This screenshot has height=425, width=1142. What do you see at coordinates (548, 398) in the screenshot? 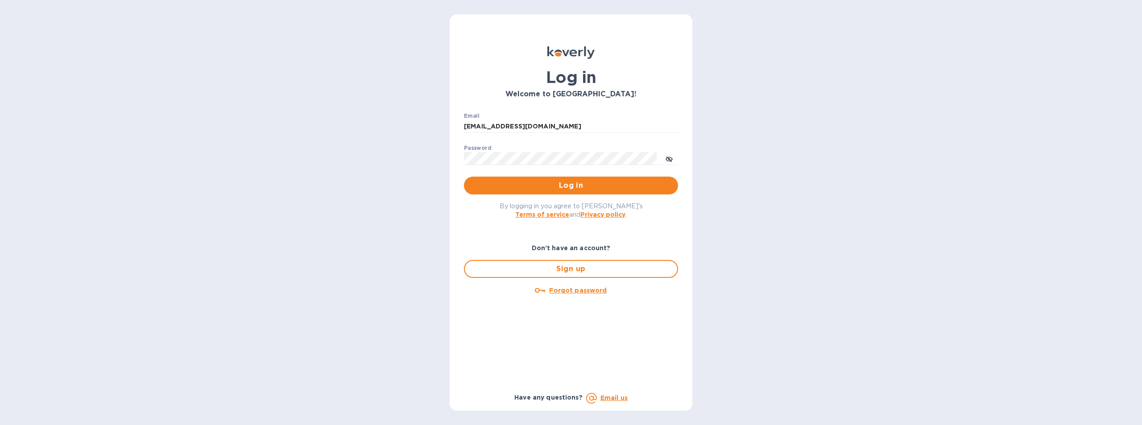
I see `b: Have any questions?` at bounding box center [548, 398].